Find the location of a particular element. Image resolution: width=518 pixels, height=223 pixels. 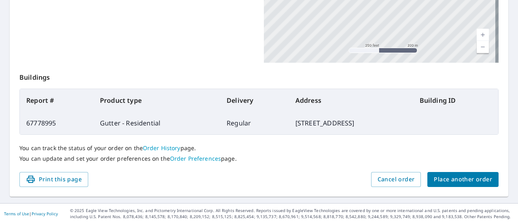

td: Regular is located at coordinates (255, 123).